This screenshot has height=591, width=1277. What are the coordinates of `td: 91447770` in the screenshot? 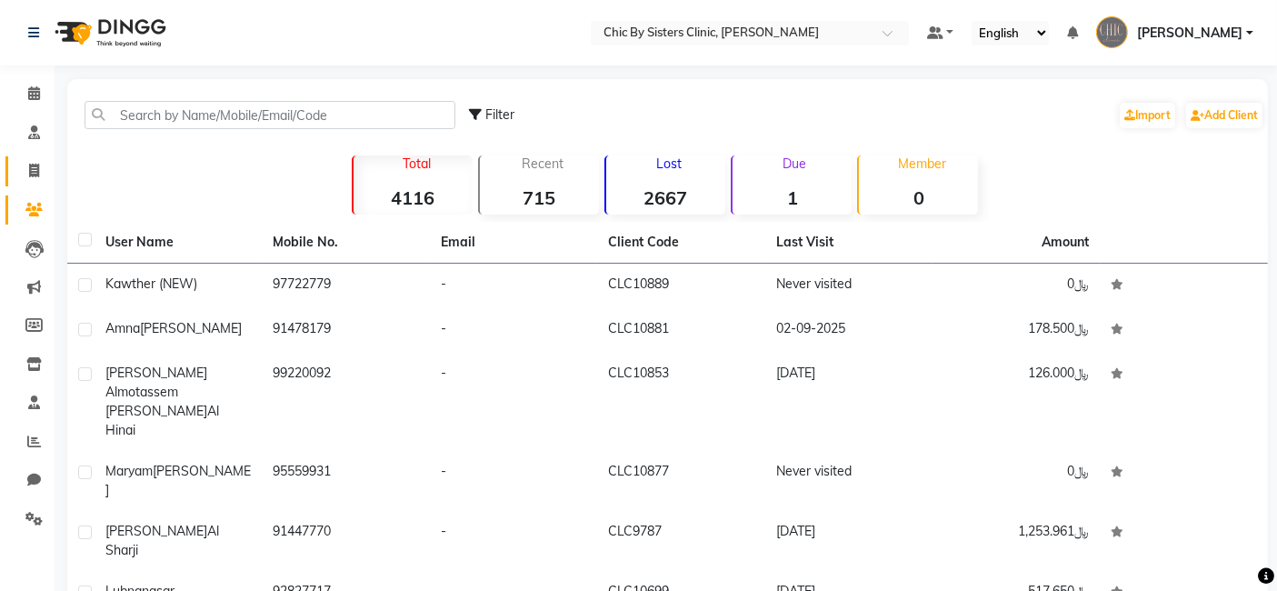 It's located at (345, 541).